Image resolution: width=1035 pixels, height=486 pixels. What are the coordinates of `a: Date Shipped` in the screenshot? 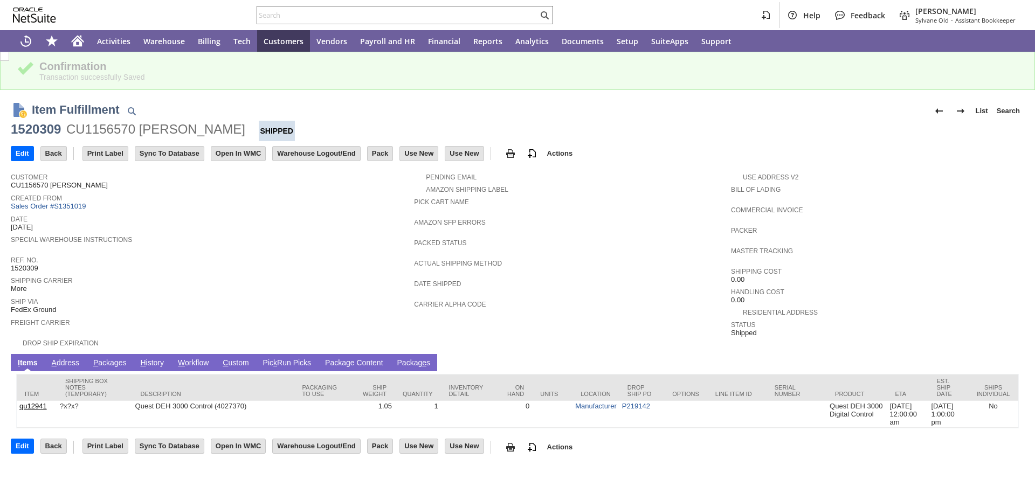 It's located at (437, 284).